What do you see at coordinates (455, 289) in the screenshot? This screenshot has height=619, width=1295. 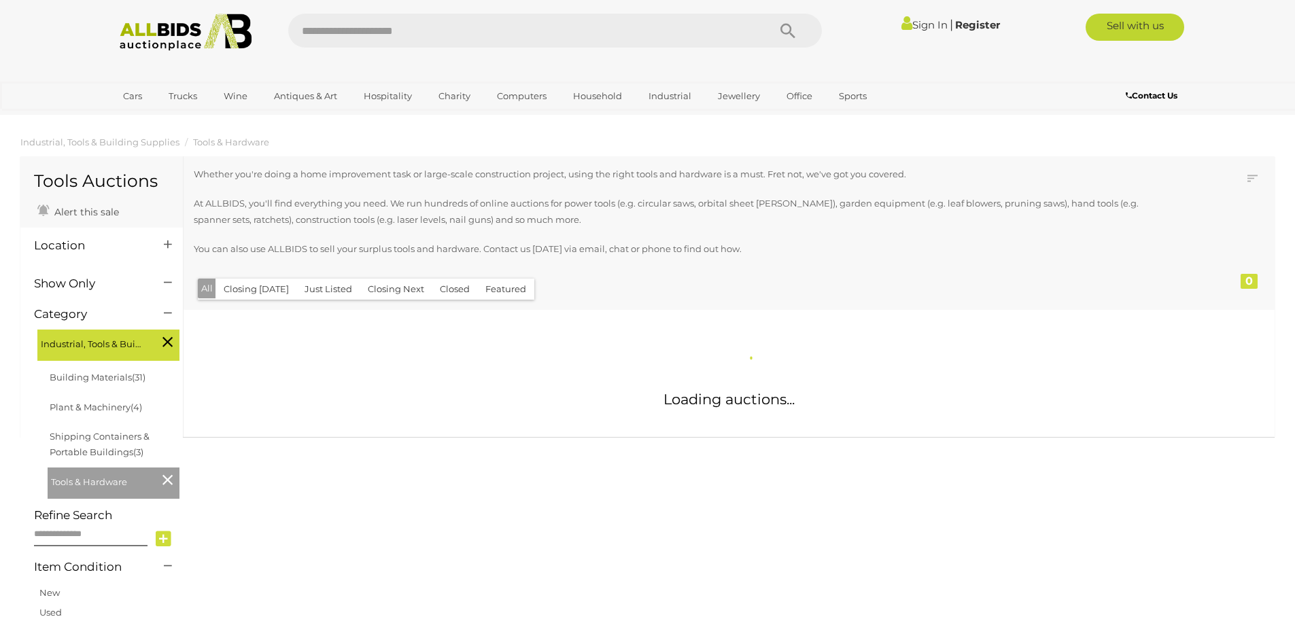 I see `button: Closed` at bounding box center [455, 289].